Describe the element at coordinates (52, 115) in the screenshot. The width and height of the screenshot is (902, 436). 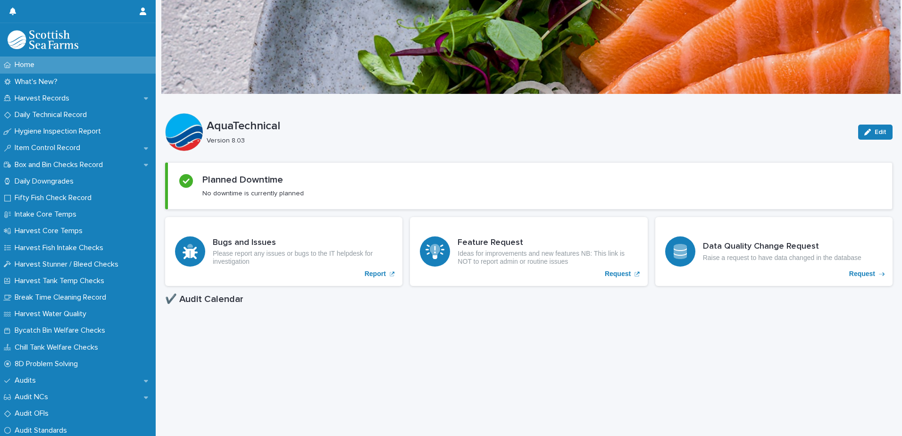
I see `p: Daily Technical Record` at that location.